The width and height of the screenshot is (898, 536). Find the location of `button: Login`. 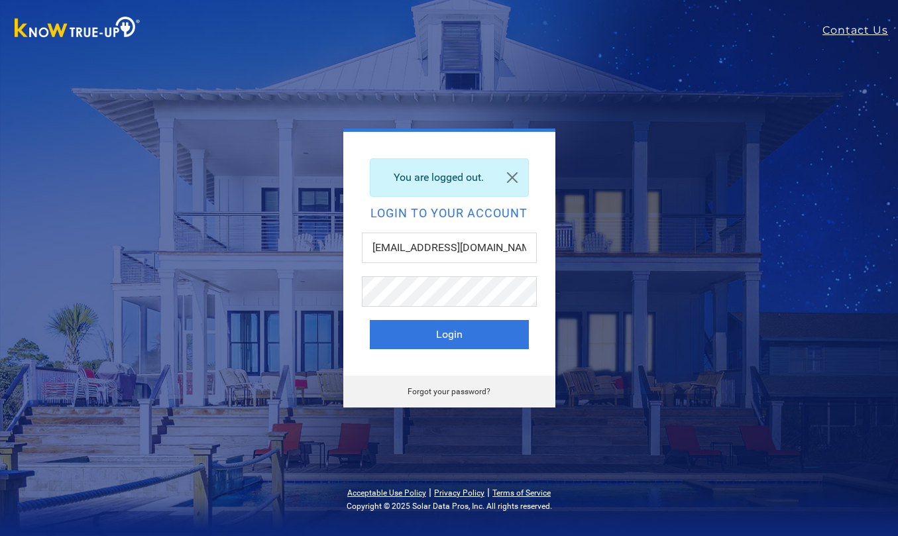

button: Login is located at coordinates (449, 335).